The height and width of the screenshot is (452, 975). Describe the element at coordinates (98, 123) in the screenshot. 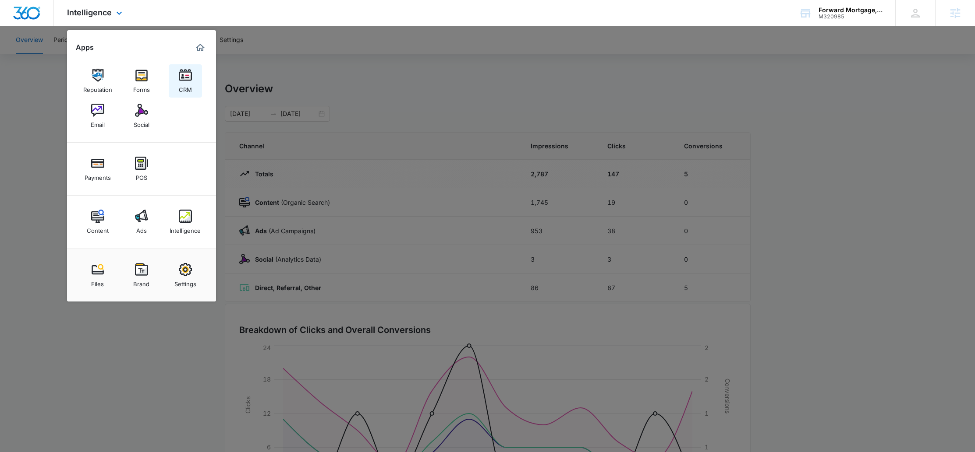

I see `div: Email` at that location.